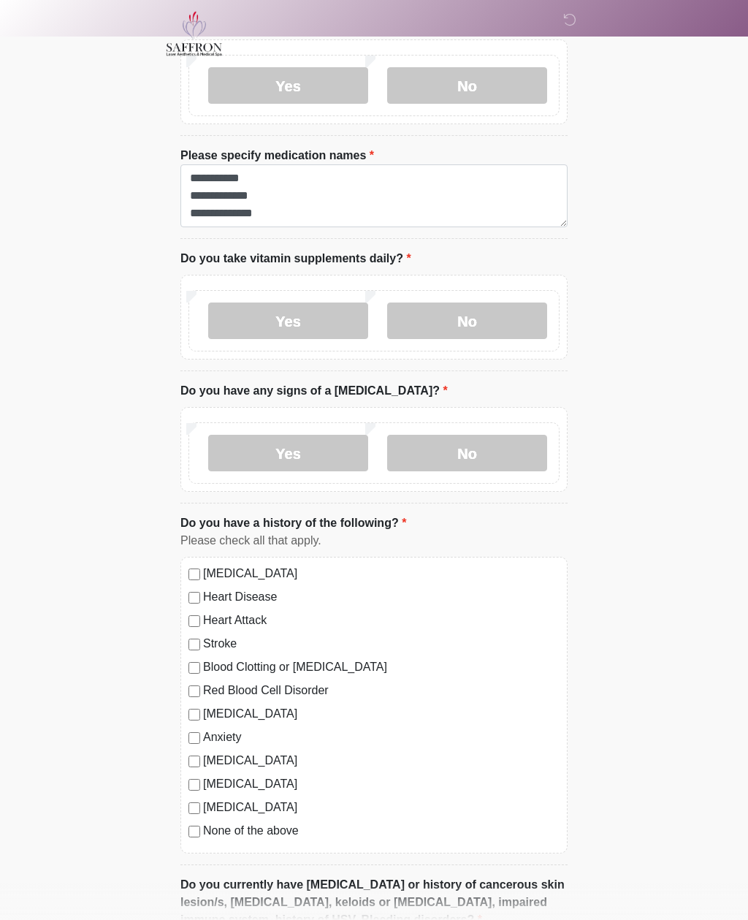 The width and height of the screenshot is (748, 920). What do you see at coordinates (194, 621) in the screenshot?
I see `input: Heart Attack` at bounding box center [194, 621].